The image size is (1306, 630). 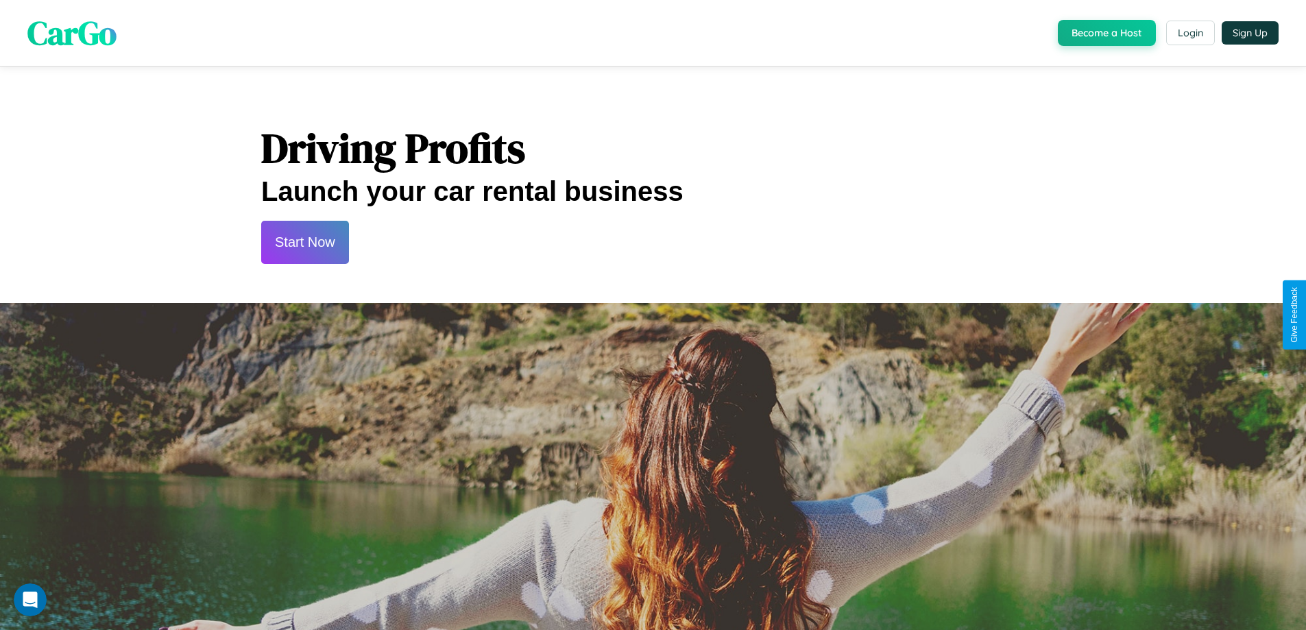 What do you see at coordinates (305, 242) in the screenshot?
I see `button: Start Now` at bounding box center [305, 242].